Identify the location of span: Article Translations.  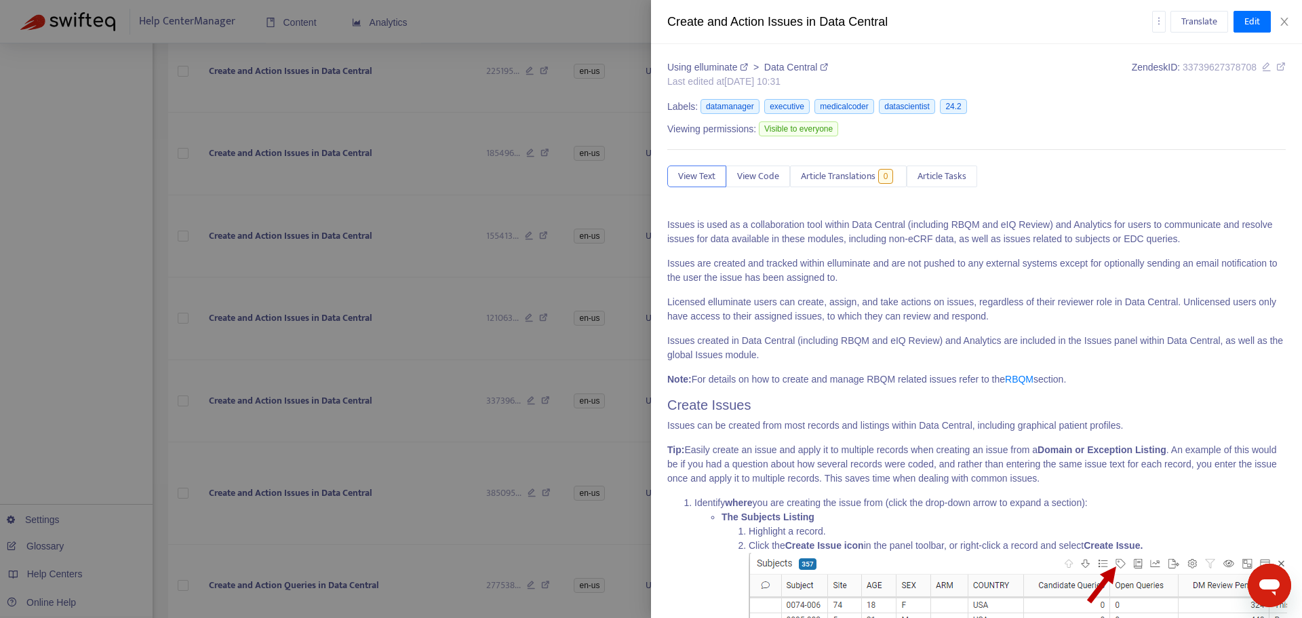
(838, 176).